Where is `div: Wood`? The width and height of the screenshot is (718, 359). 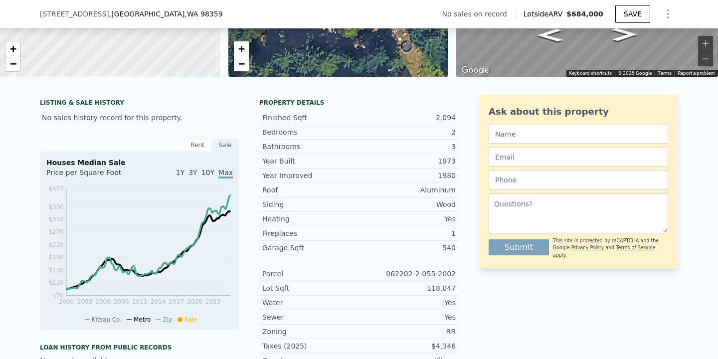 div: Wood is located at coordinates (407, 204).